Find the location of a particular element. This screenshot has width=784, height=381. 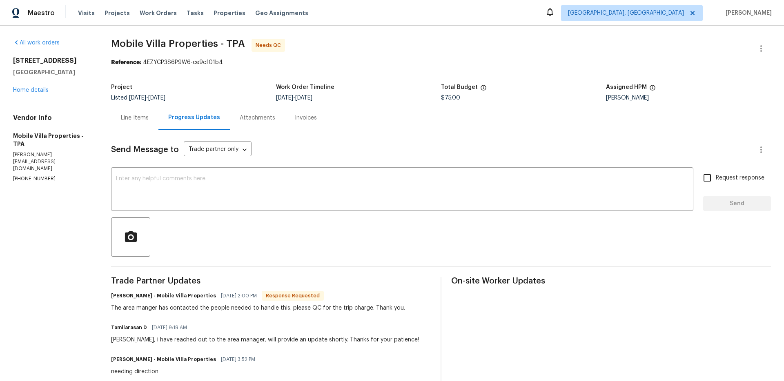

span: Trade Partner Updates is located at coordinates (271, 281).